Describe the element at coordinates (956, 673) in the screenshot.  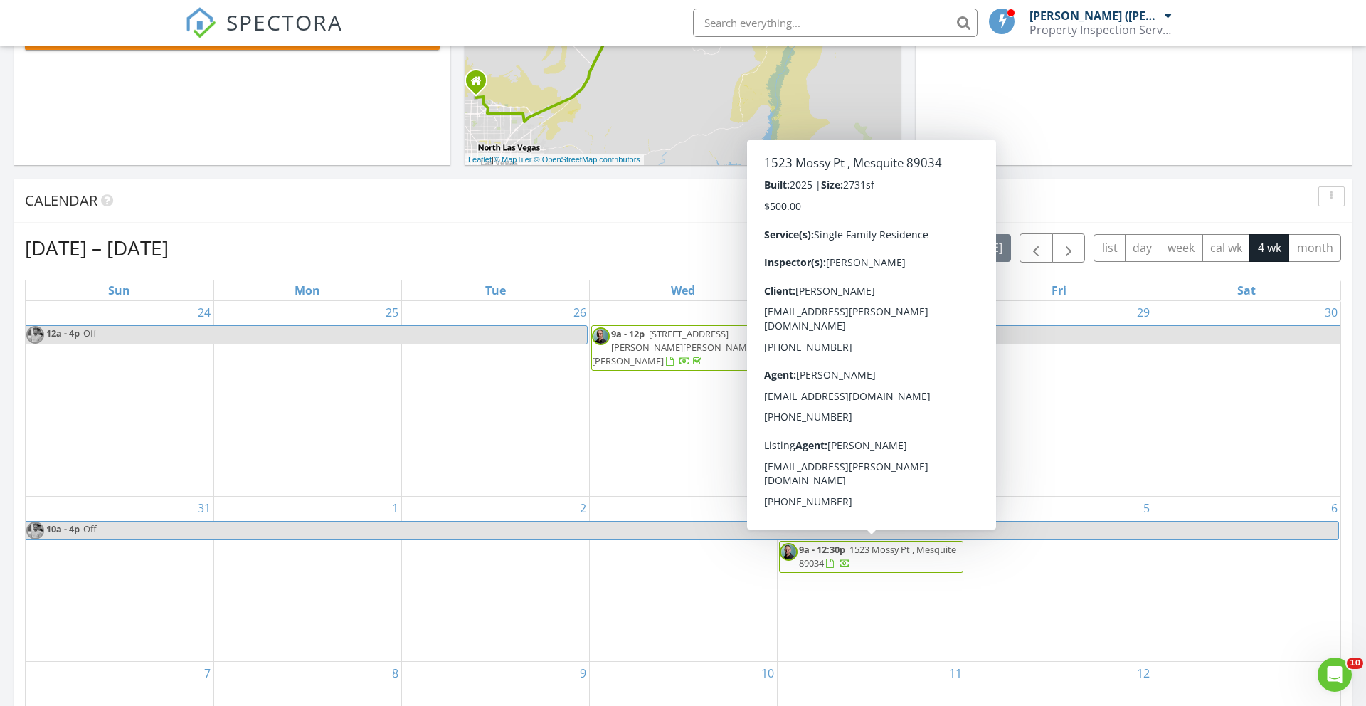
I see `a: Go to September 11, 2025` at that location.